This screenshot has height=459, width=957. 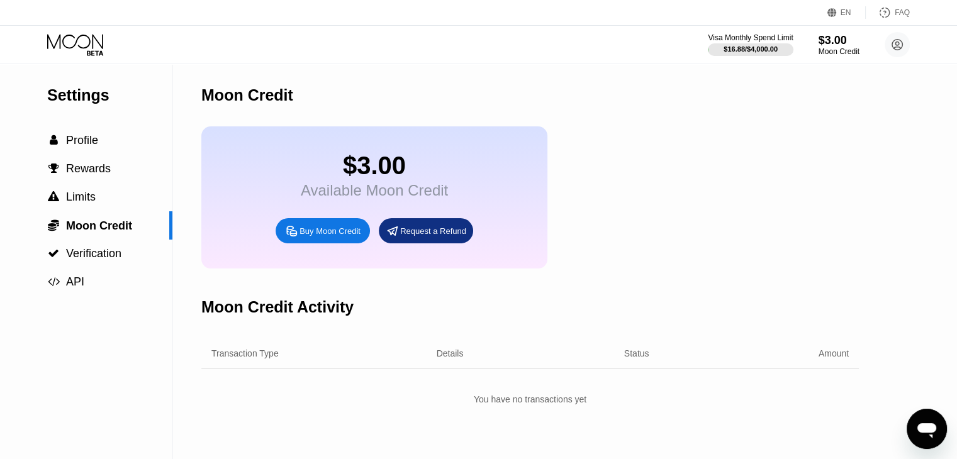 I want to click on div: $16.88 / $4,000.00, so click(x=751, y=49).